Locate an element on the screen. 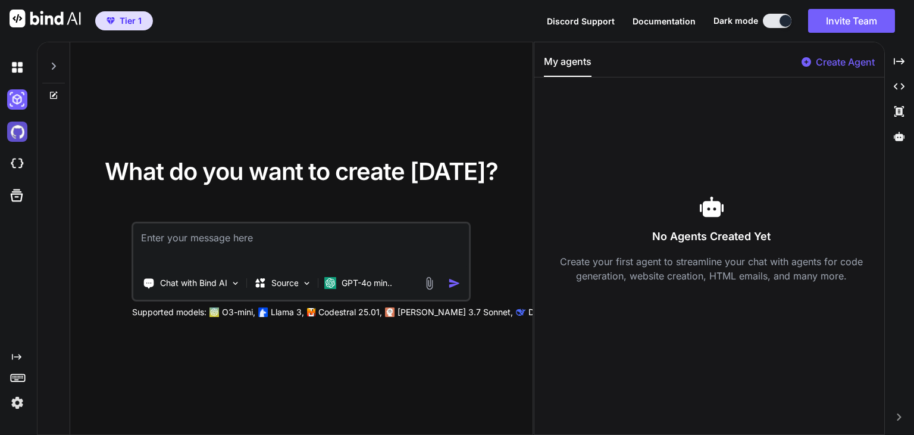 Image resolution: width=914 pixels, height=435 pixels. img: githubDark is located at coordinates (17, 132).